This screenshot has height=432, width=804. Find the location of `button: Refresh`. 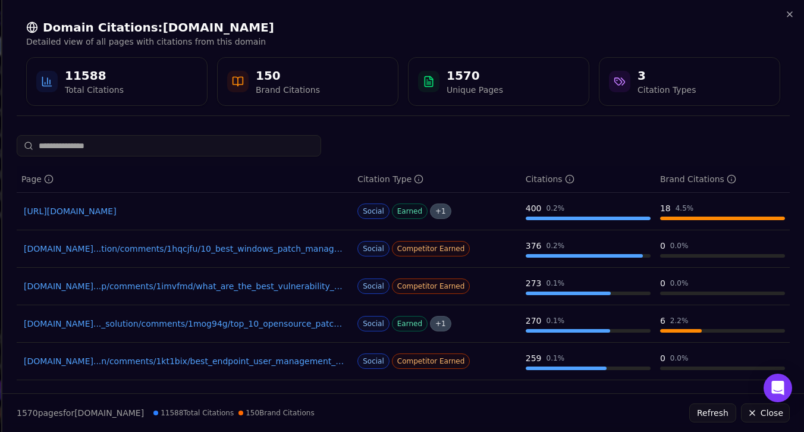

button: Refresh is located at coordinates (712, 413).